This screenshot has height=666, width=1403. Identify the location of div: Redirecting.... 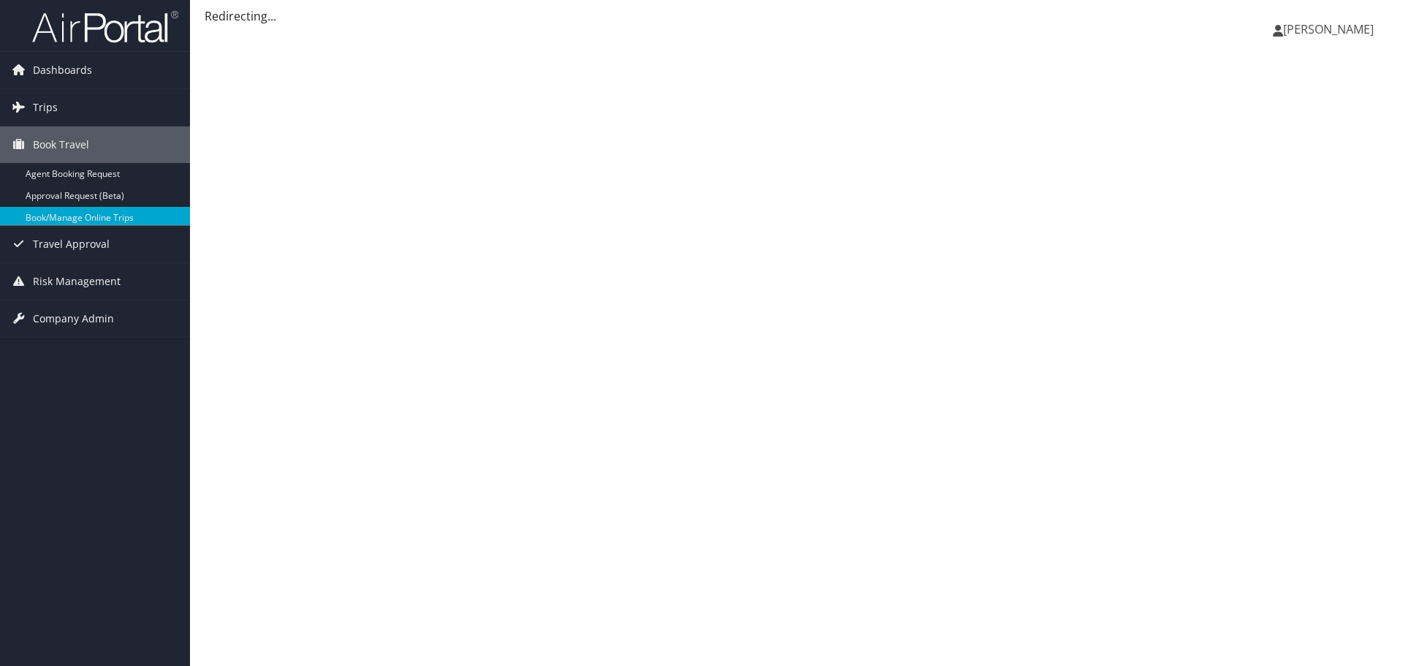
(797, 16).